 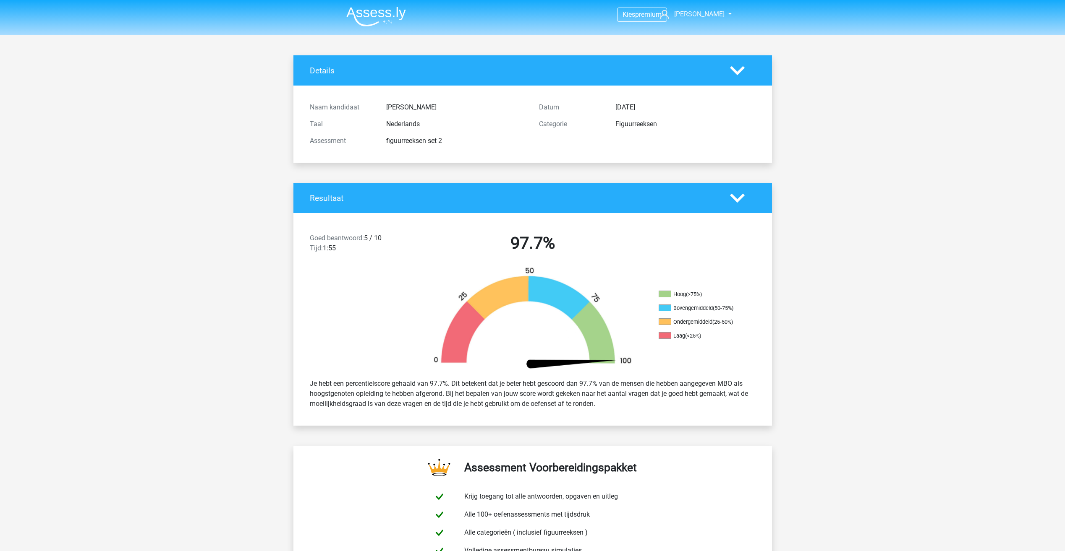 I want to click on li: Ondergemiddeld, so click(x=700, y=322).